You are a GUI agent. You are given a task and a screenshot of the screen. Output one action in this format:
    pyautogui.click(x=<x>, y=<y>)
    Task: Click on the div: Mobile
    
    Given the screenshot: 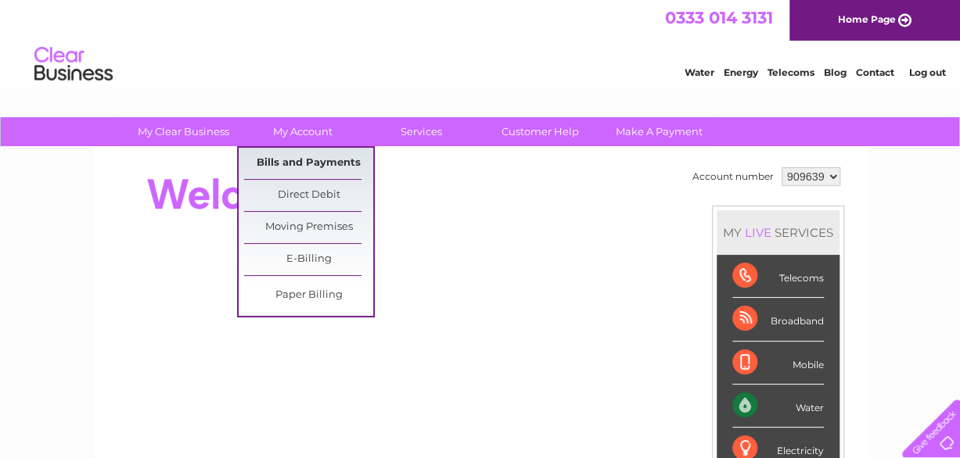 What is the action you would take?
    pyautogui.click(x=777, y=363)
    